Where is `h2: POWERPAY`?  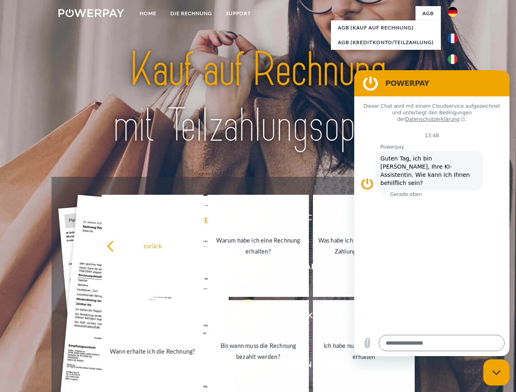
h2: POWERPAY is located at coordinates (89, 13).